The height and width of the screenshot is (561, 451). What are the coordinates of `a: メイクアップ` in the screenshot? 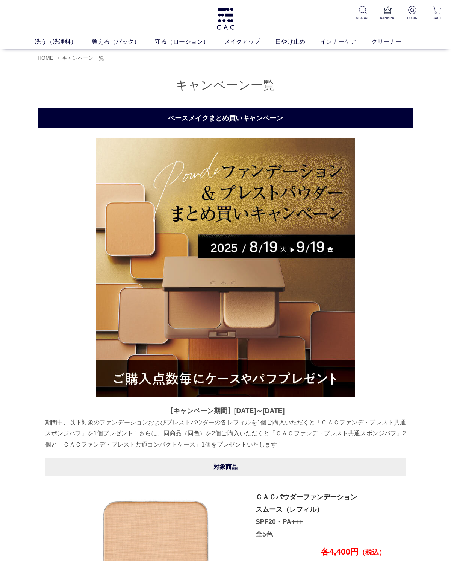 It's located at (250, 42).